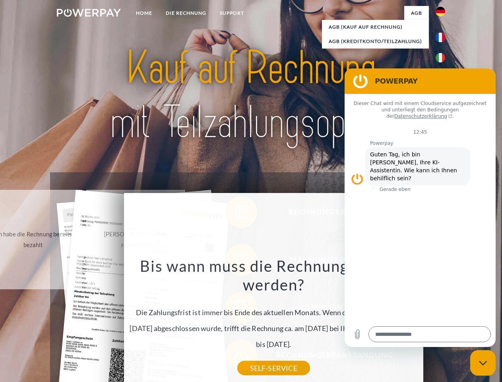 Image resolution: width=502 pixels, height=382 pixels. Describe the element at coordinates (51, 121) in the screenshot. I see `p: Gerade eben` at that location.